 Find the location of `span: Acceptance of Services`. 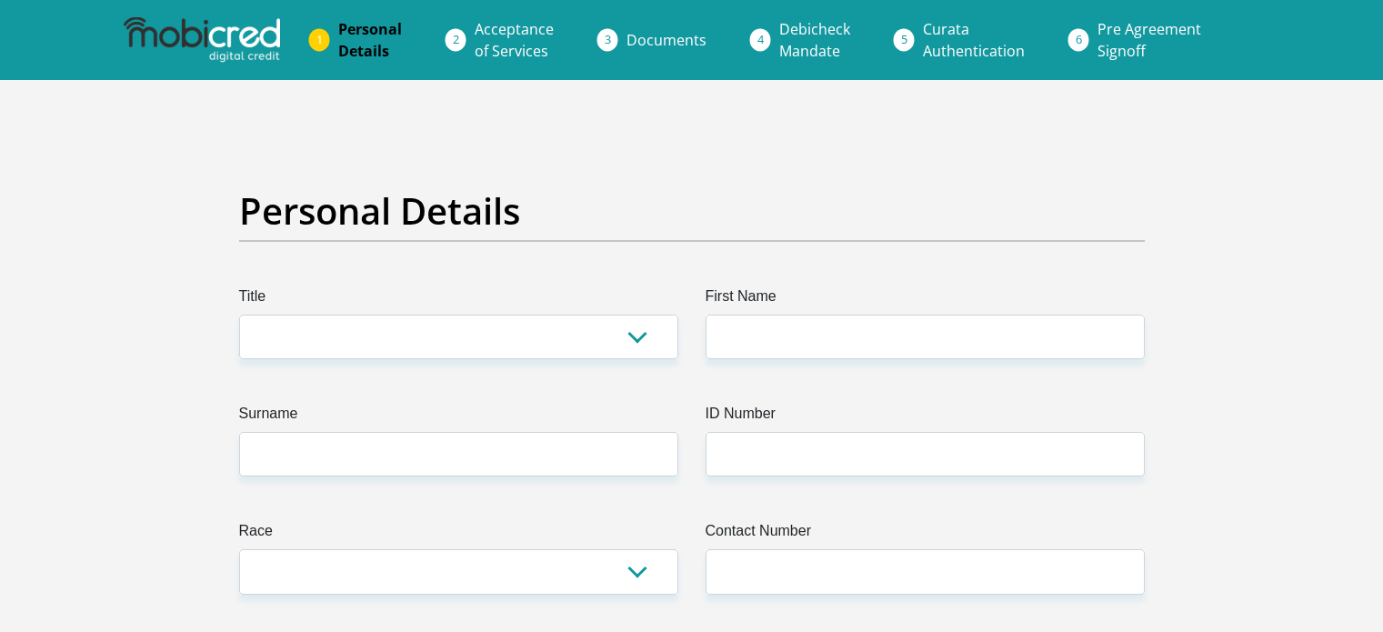

span: Acceptance of Services is located at coordinates (514, 40).